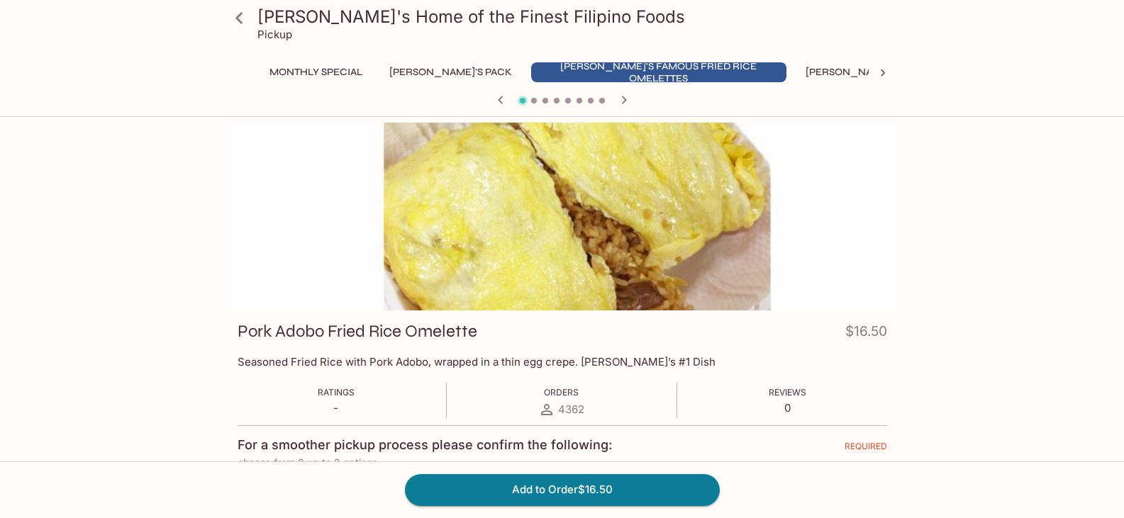 This screenshot has height=518, width=1124. What do you see at coordinates (562, 490) in the screenshot?
I see `button: Add to Order$16.50` at bounding box center [562, 490].